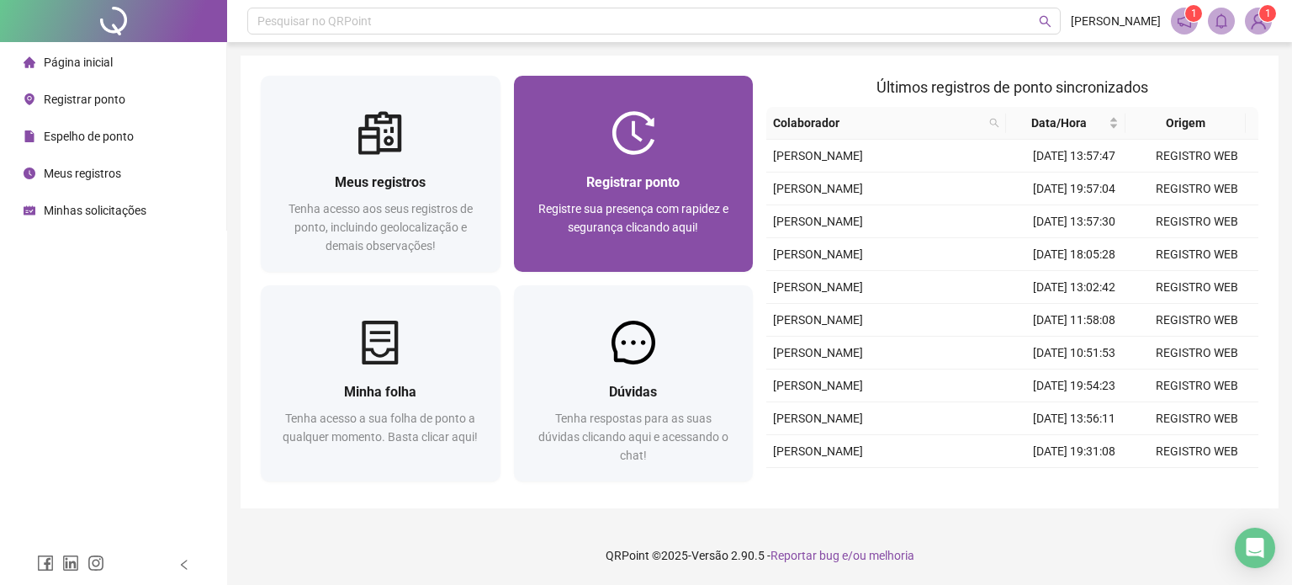  What do you see at coordinates (29, 99) in the screenshot?
I see `span: environment` at bounding box center [29, 99].